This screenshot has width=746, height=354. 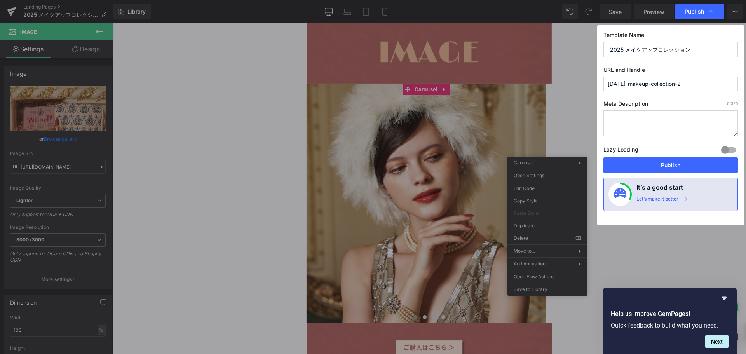 I want to click on span: /320, so click(x=732, y=103).